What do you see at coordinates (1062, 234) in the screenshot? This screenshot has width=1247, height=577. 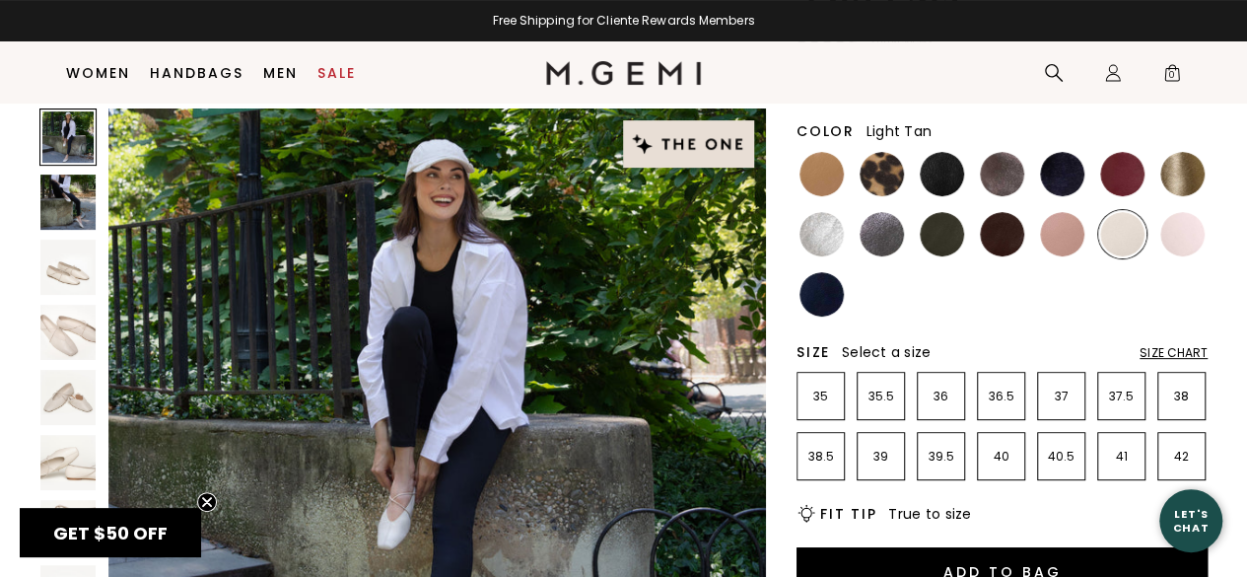 I see `img: Antique Rose` at bounding box center [1062, 234].